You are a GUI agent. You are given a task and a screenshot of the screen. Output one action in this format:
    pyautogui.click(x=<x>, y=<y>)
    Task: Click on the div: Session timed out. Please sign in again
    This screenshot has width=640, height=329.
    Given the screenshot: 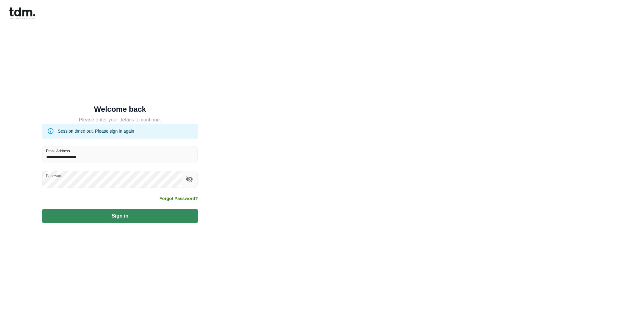 What is the action you would take?
    pyautogui.click(x=96, y=131)
    